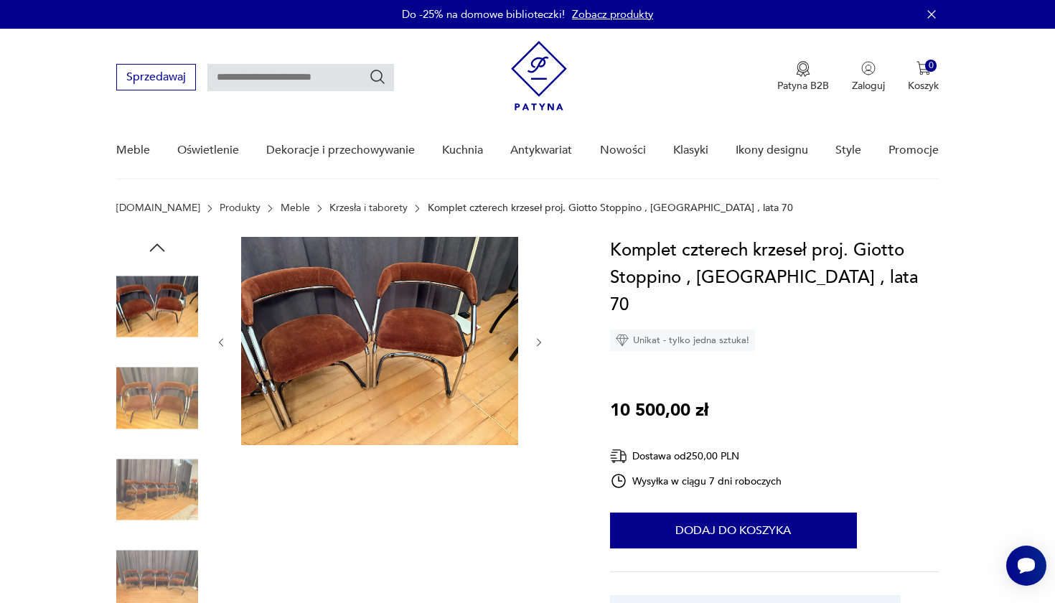  I want to click on a: Oświetlenie, so click(208, 150).